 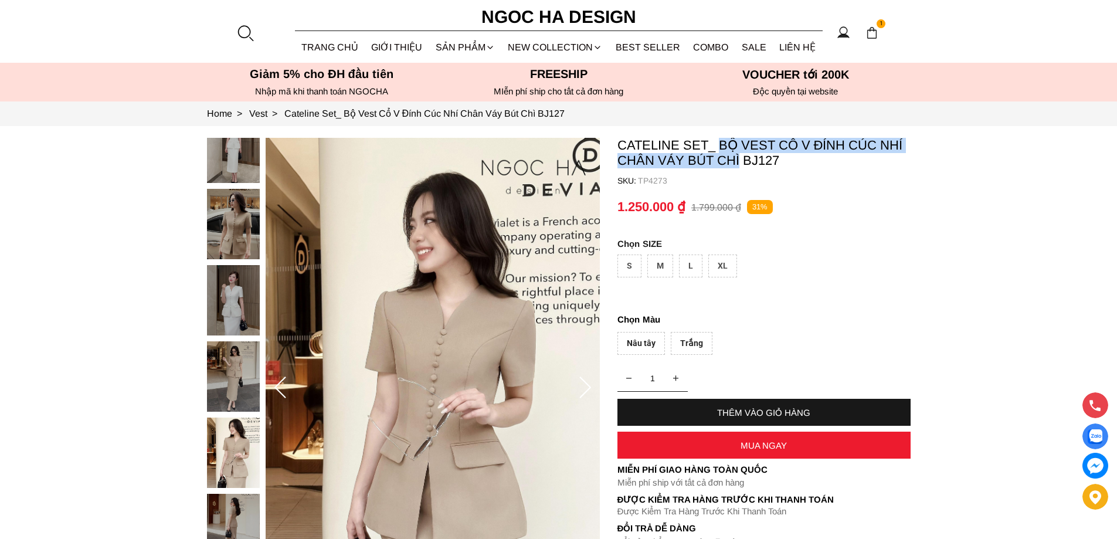 What do you see at coordinates (233, 453) in the screenshot?
I see `img: Cateline Set_ Bộ Vest Cổ V Đính Cúc Nhí Chân Váy Bút Chì BJ127_mini_5` at bounding box center [233, 453].